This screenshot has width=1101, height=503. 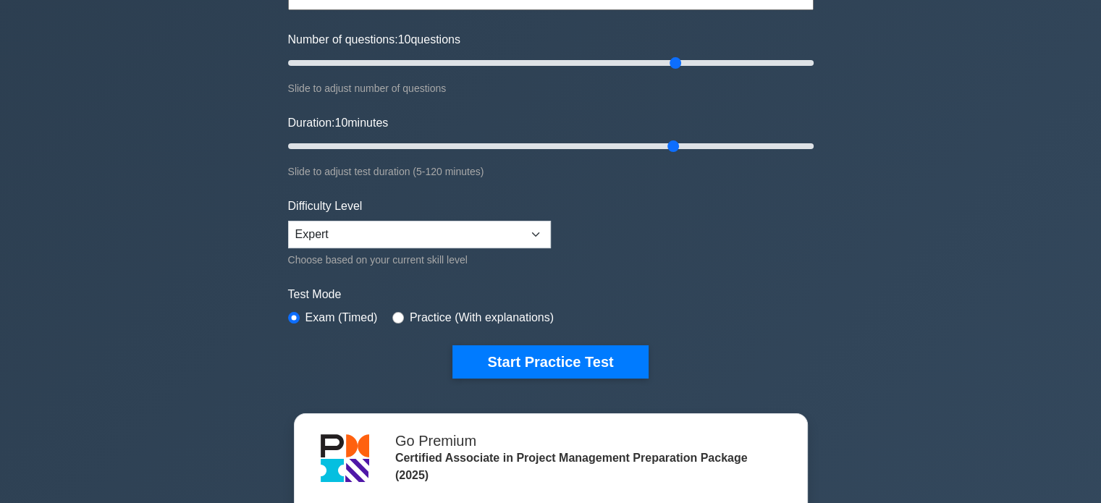 I want to click on label: Test Mode, so click(x=551, y=295).